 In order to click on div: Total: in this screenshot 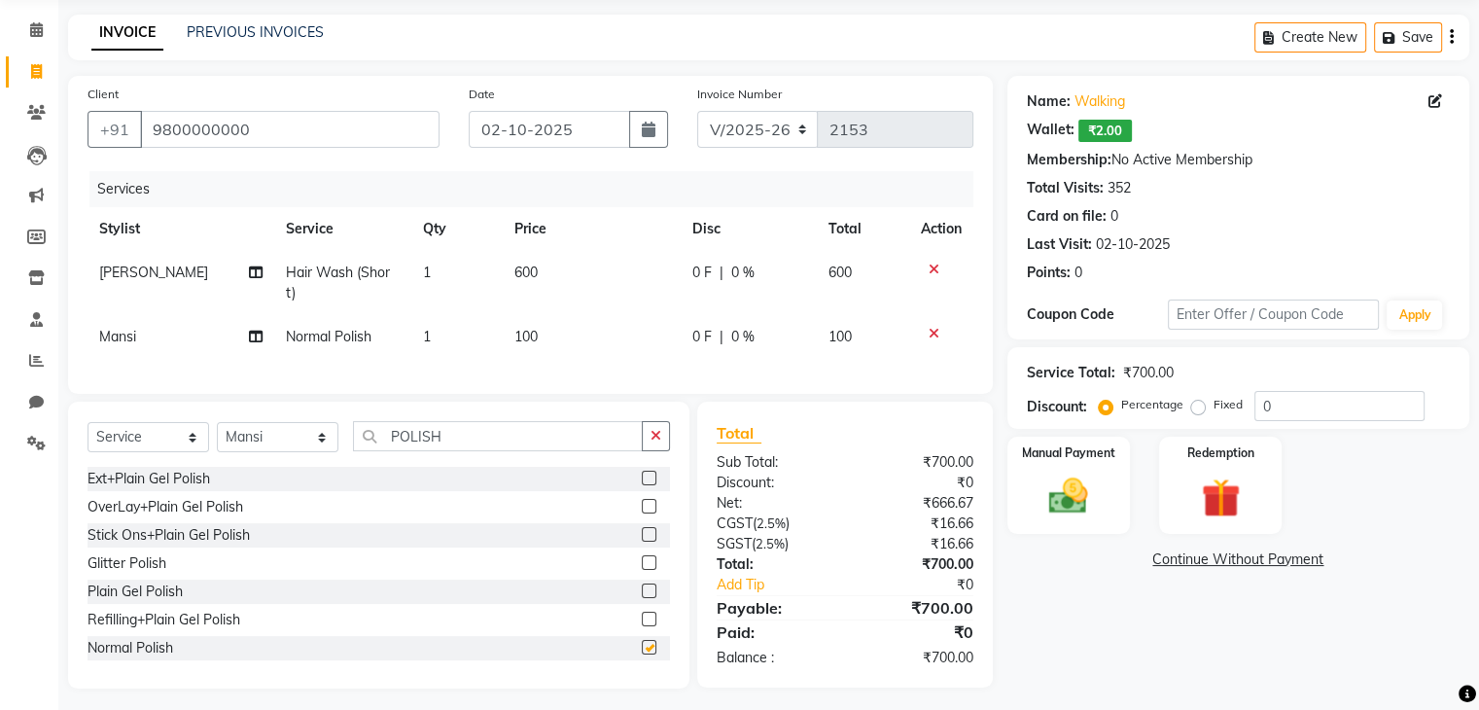, I will do `click(773, 564)`.